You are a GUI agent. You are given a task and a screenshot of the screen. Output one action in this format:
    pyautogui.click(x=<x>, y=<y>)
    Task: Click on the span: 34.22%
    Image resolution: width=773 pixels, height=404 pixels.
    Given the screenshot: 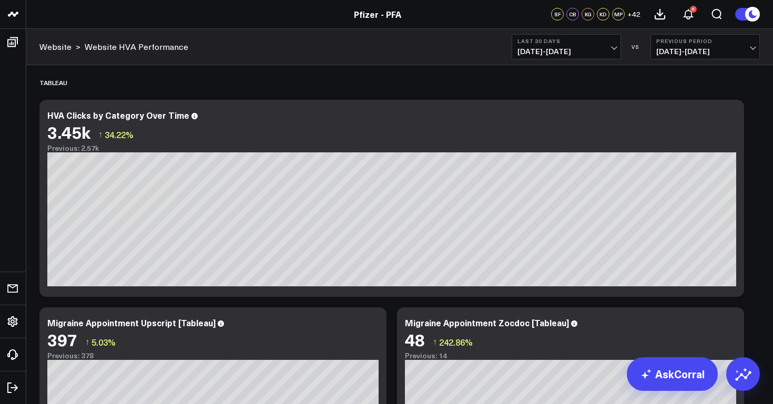 What is the action you would take?
    pyautogui.click(x=119, y=135)
    